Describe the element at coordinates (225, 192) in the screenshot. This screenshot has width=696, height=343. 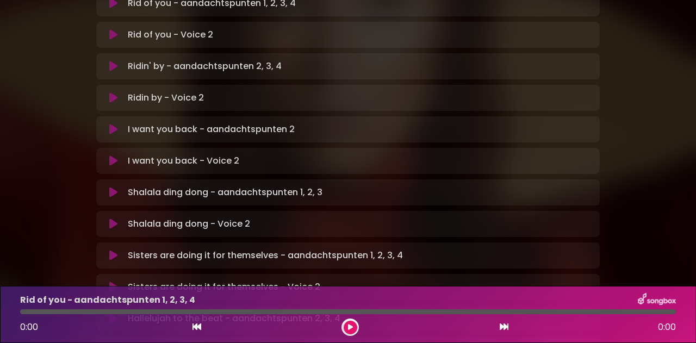
I see `p: Shalala ding dong - aandachtspunten 1, 2, 3` at that location.